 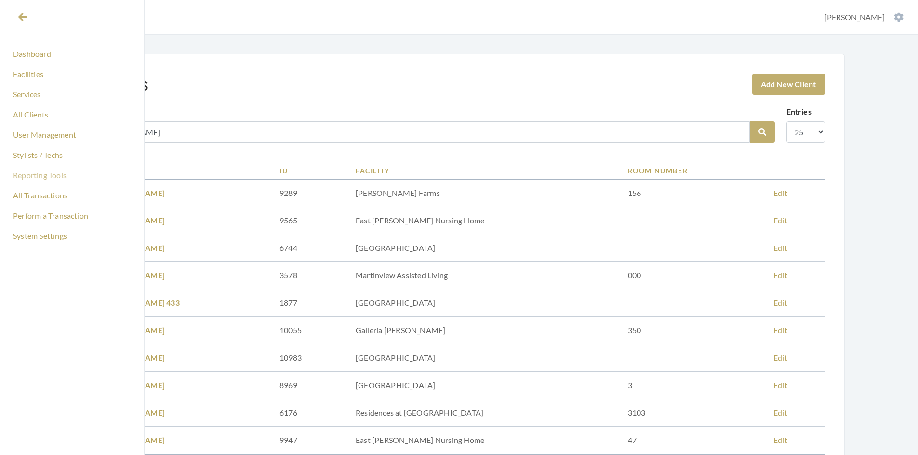 I want to click on td: 9289, so click(x=308, y=193).